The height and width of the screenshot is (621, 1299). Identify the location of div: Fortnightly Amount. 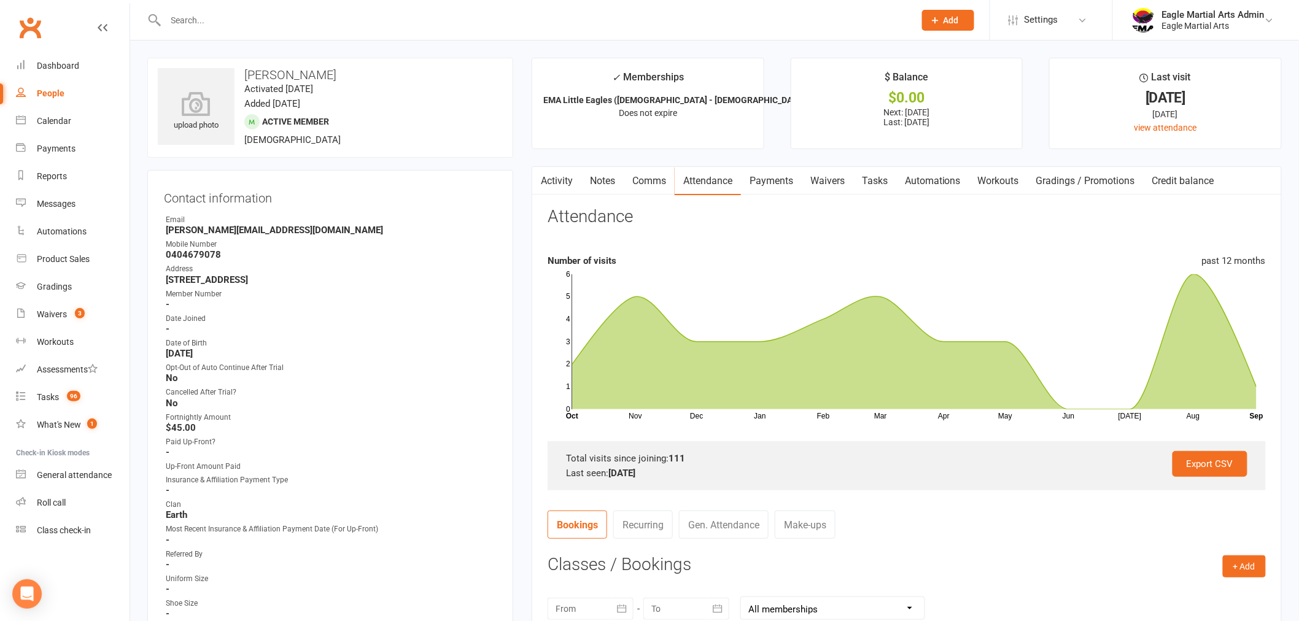
(331, 417).